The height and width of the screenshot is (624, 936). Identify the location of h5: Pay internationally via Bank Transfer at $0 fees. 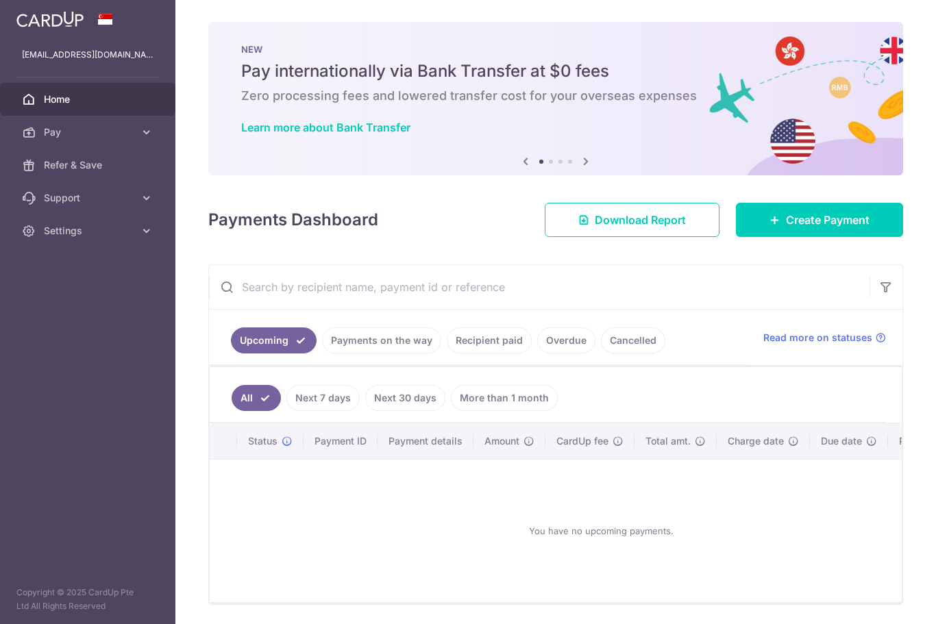
(556, 71).